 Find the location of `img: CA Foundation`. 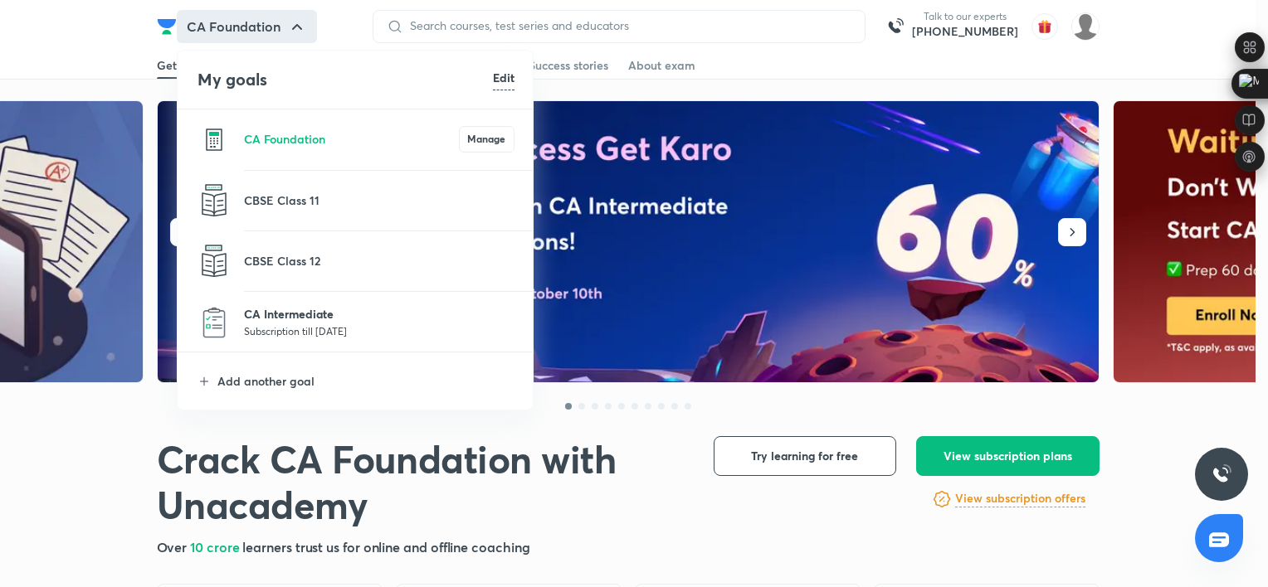

img: CA Foundation is located at coordinates (214, 139).